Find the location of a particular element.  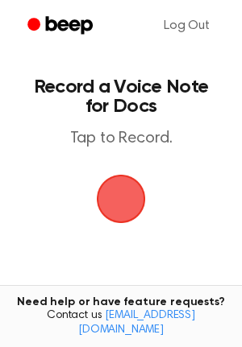

h1: Record a Voice Note for Docs is located at coordinates (121, 97).